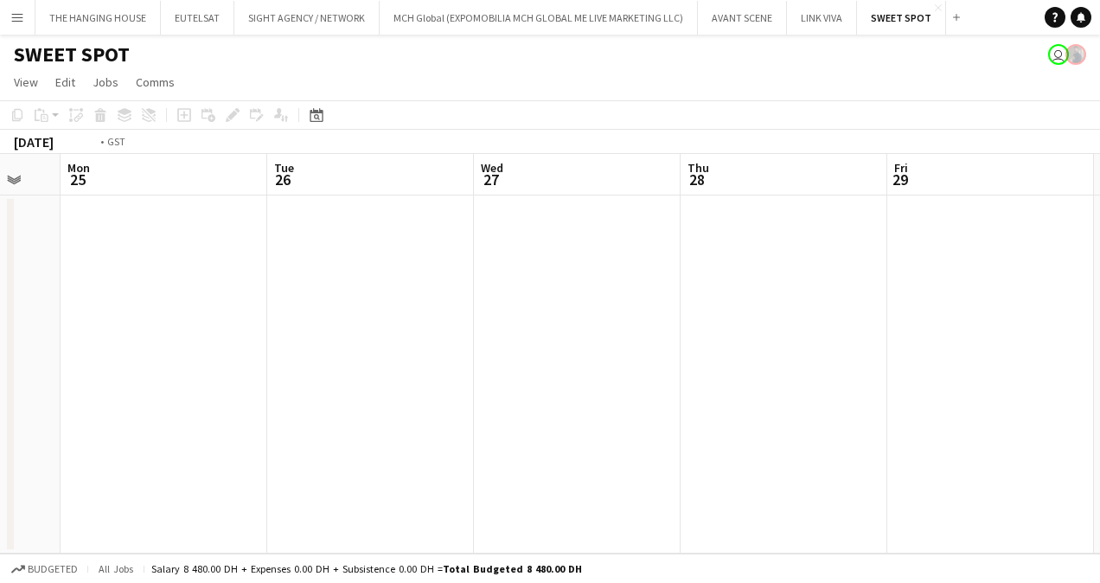 The image size is (1100, 583). Describe the element at coordinates (155, 82) in the screenshot. I see `span: Comms` at that location.